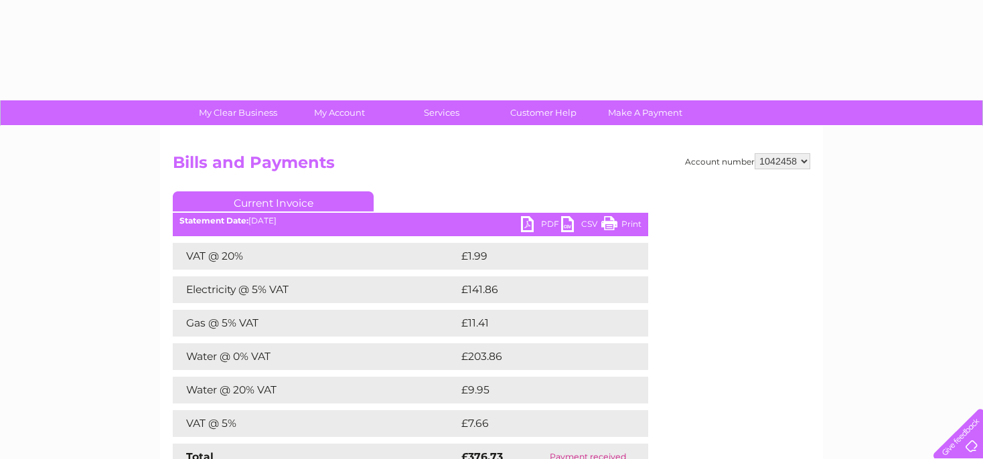  Describe the element at coordinates (315, 290) in the screenshot. I see `td: Electricity @ 5% VAT` at that location.